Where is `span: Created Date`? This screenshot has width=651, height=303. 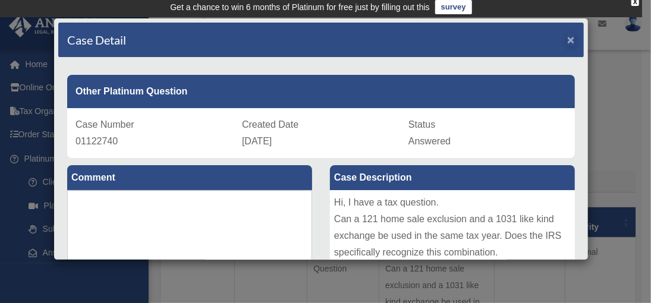
span: Created Date is located at coordinates (270, 124).